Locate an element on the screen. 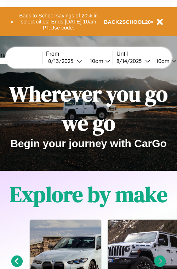  h1: Explore by make is located at coordinates (89, 194).